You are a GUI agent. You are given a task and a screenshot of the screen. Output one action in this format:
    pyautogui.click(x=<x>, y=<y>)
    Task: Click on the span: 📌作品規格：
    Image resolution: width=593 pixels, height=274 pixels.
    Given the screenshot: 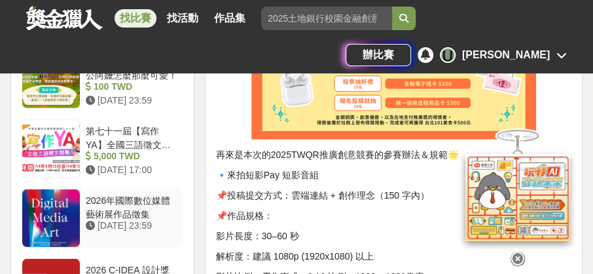 What is the action you would take?
    pyautogui.click(x=244, y=215)
    